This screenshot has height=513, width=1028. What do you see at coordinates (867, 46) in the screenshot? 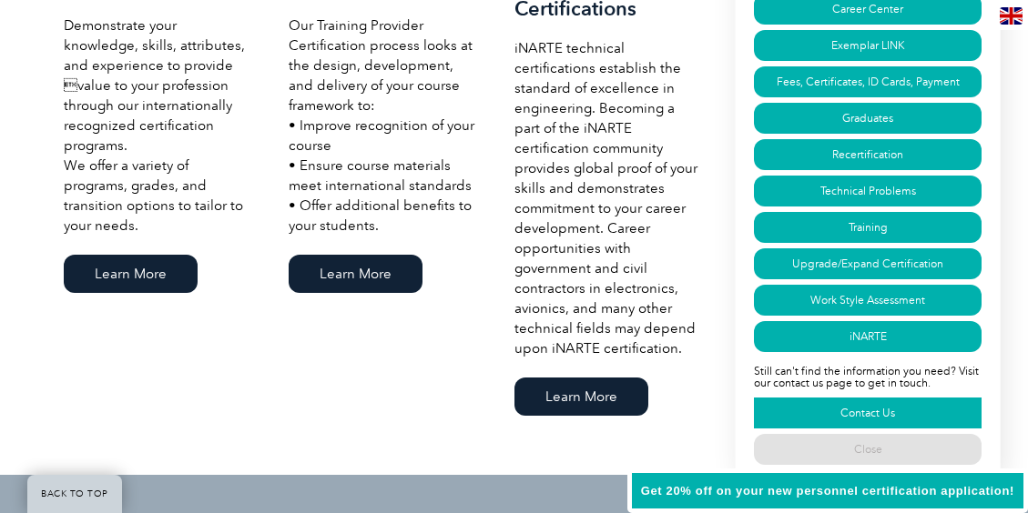
I see `a: Exemplar LINK` at bounding box center [867, 46].